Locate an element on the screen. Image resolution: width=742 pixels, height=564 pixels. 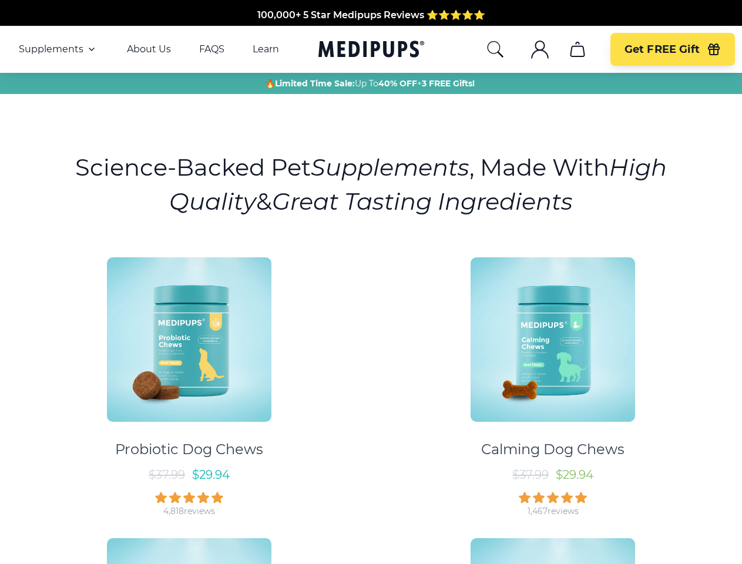
span: 🔥 Up To + is located at coordinates (370, 83).